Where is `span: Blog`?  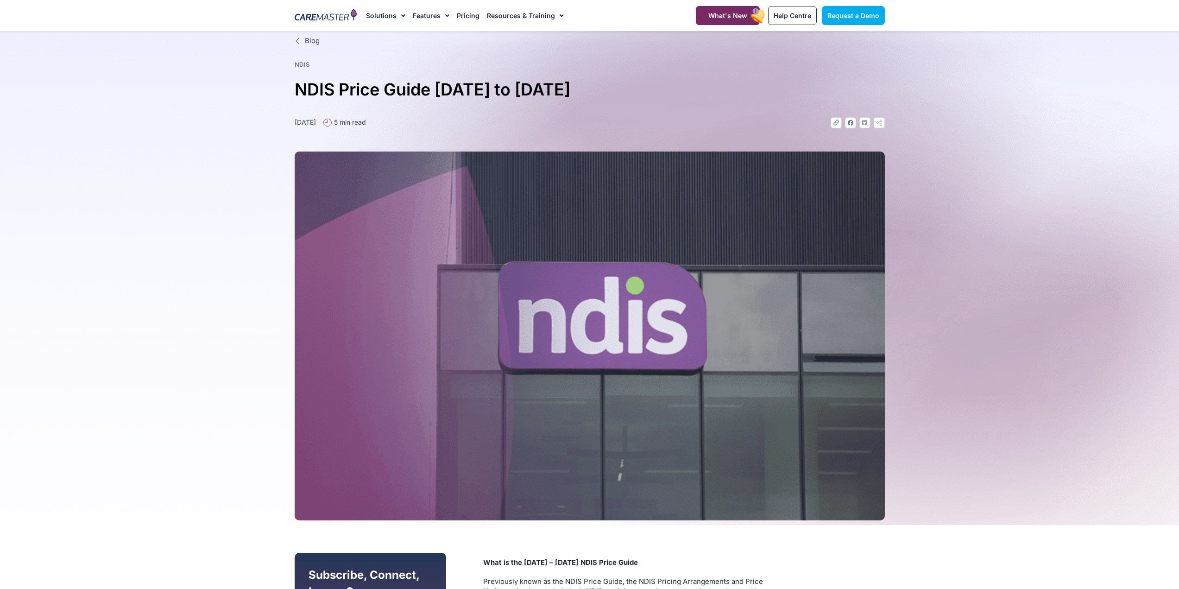 span: Blog is located at coordinates (311, 41).